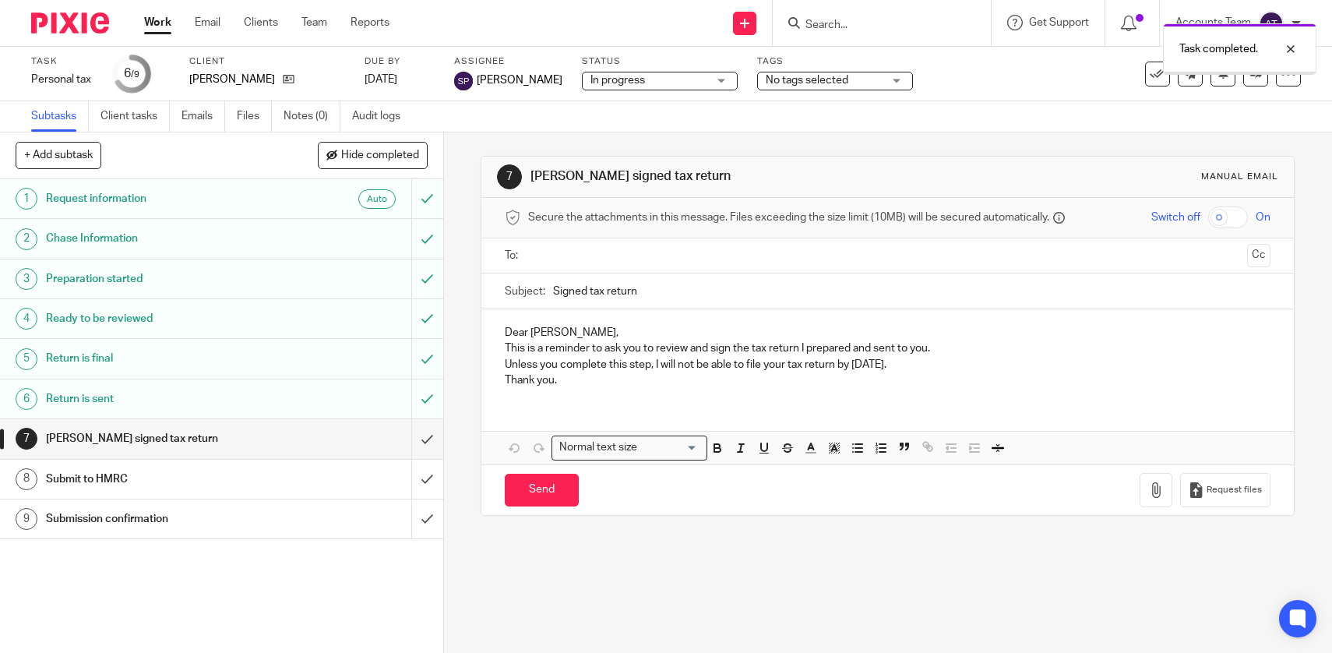  What do you see at coordinates (207, 23) in the screenshot?
I see `a: Email` at bounding box center [207, 23].